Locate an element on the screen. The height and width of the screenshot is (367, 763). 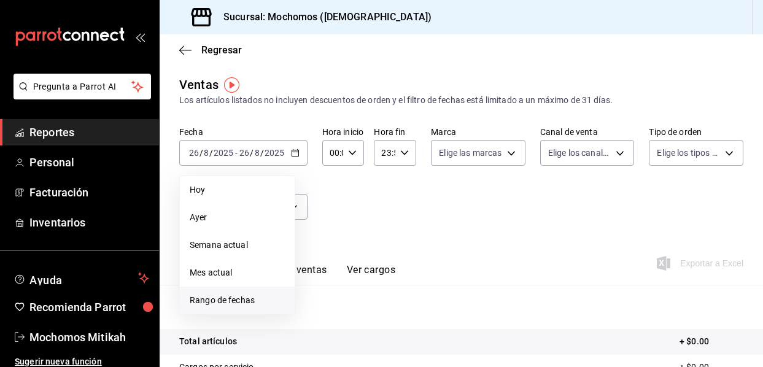
p: + $0.00 is located at coordinates (712, 341).